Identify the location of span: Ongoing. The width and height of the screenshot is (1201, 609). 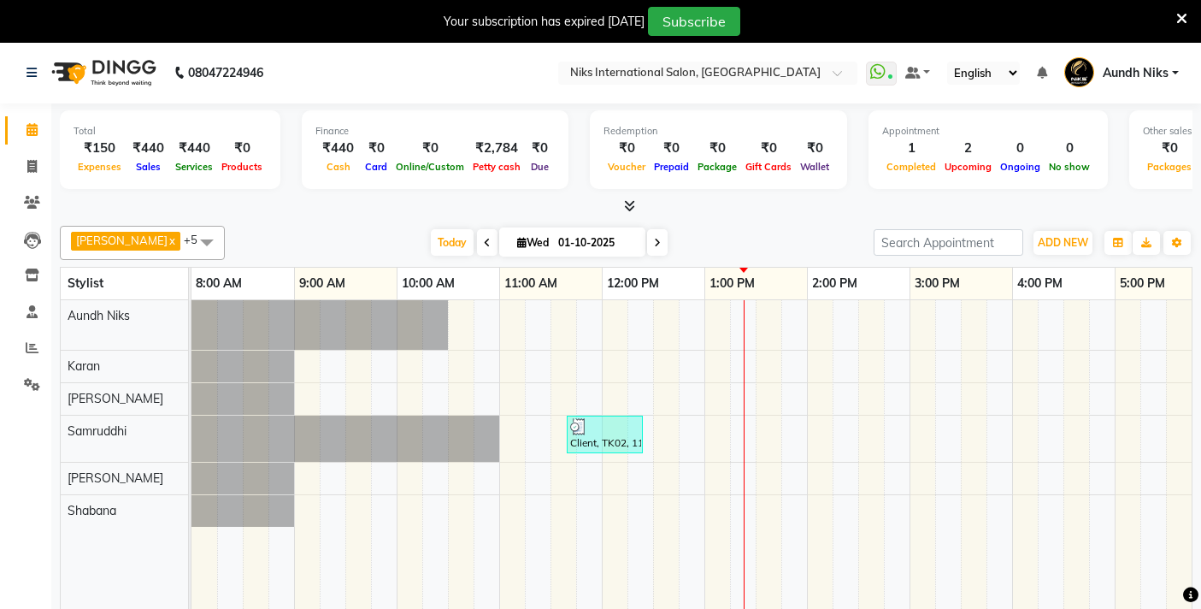
(1020, 167).